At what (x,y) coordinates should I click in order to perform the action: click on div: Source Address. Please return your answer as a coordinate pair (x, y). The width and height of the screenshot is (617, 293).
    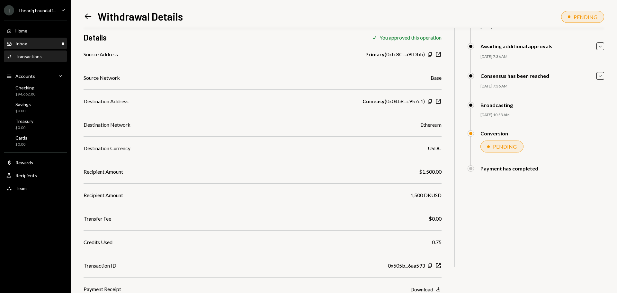
    Looking at the image, I should click on (101, 54).